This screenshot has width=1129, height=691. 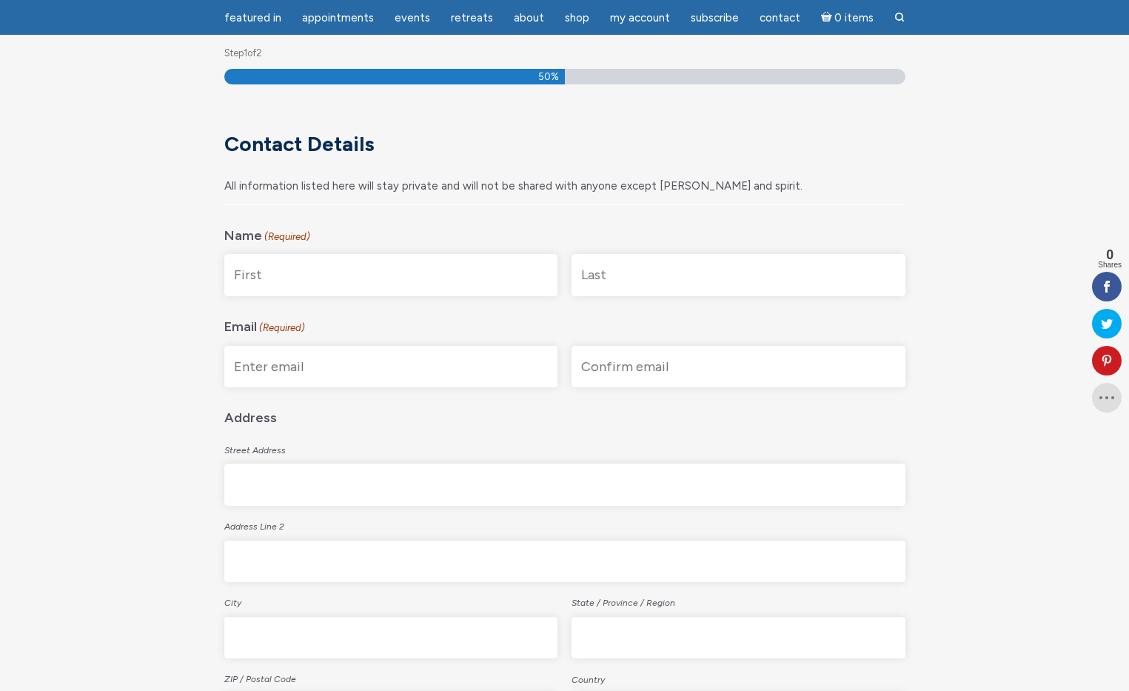 I want to click on a: Retreats, so click(x=472, y=18).